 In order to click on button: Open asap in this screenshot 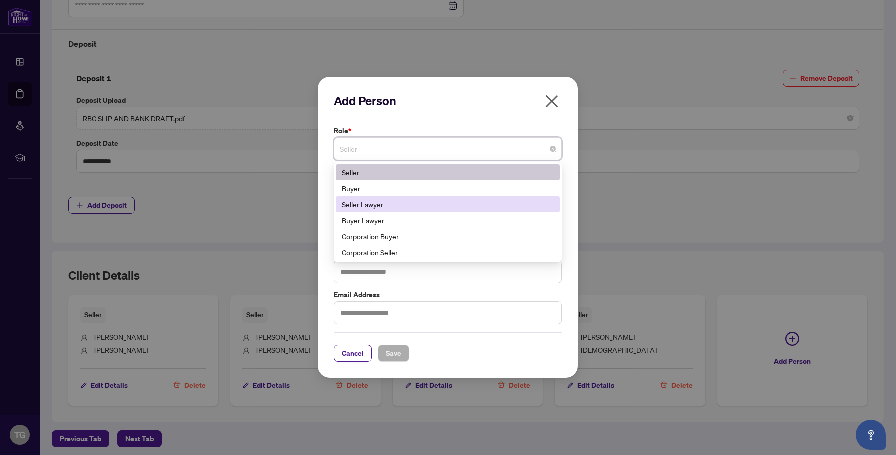, I will do `click(871, 435)`.